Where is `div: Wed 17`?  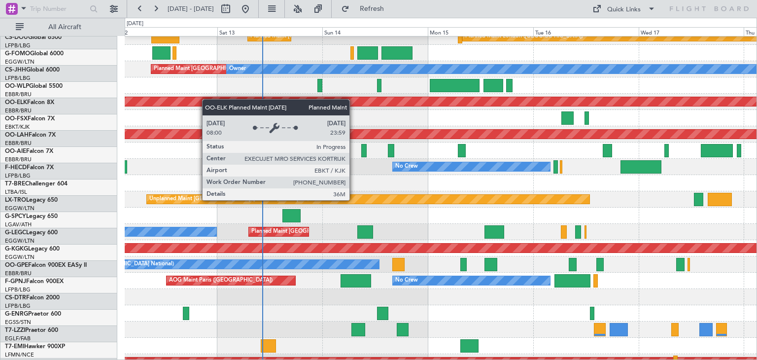
div: Wed 17 is located at coordinates (691, 32).